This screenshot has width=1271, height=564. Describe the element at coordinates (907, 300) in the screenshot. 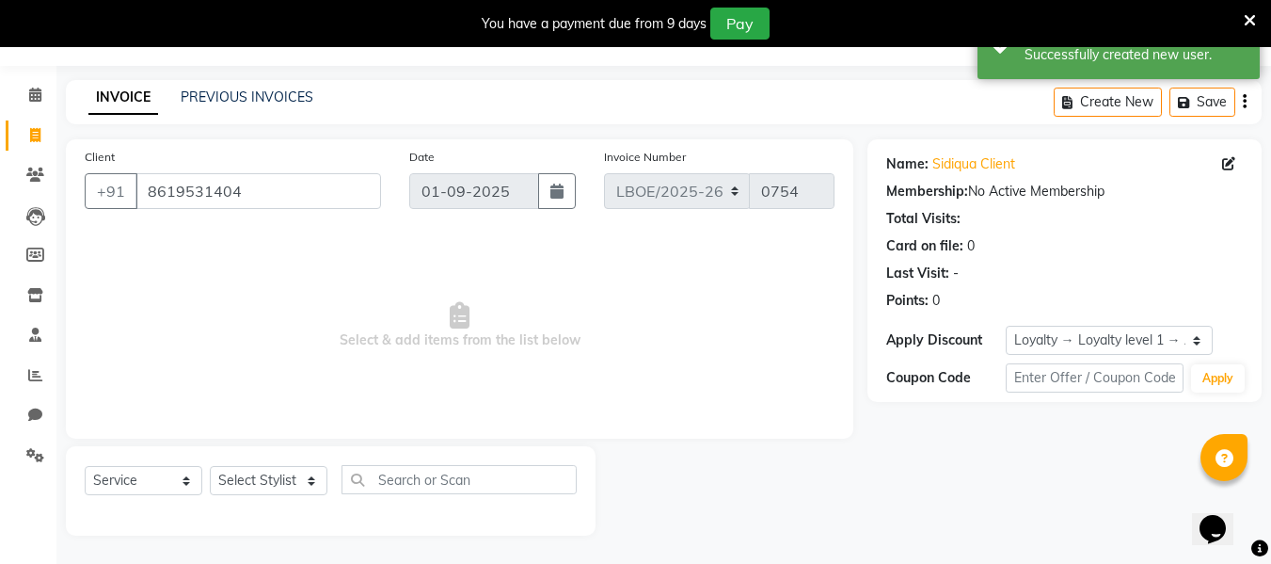

I see `div: Points:` at that location.